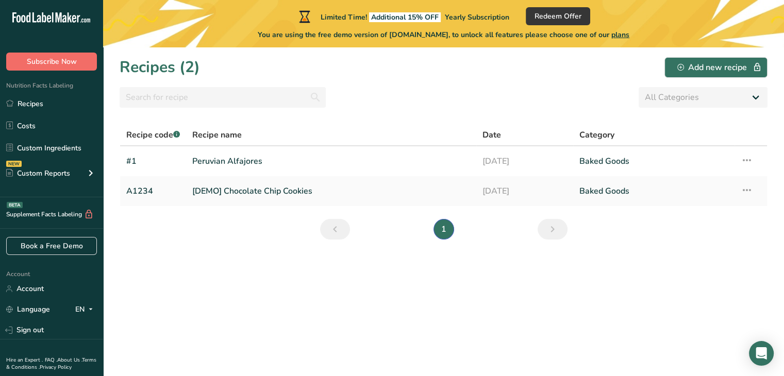  Describe the element at coordinates (153, 161) in the screenshot. I see `a: #1` at that location.